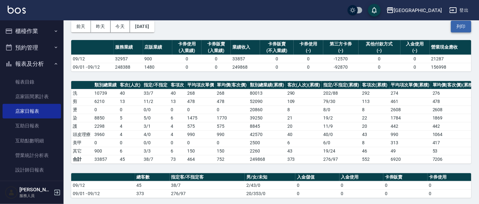  What do you see at coordinates (304, 159) in the screenshot?
I see `td: 373` at bounding box center [304, 159].